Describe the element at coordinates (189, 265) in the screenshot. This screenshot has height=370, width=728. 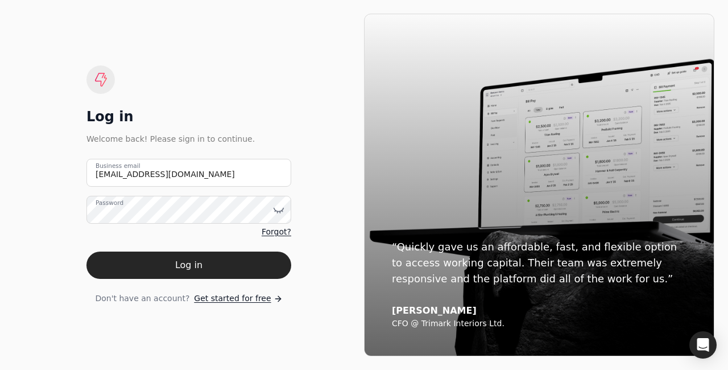
I see `button: Log in` at that location.